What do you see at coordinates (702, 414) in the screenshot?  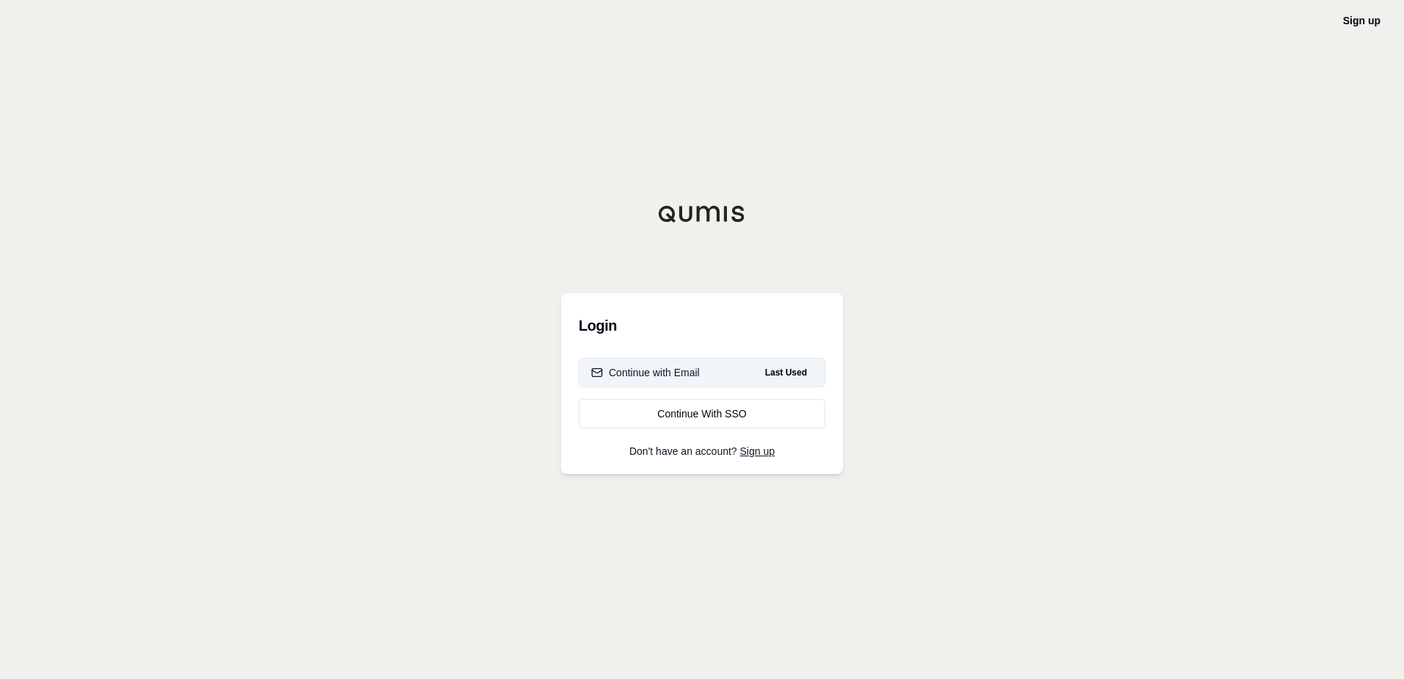 I see `a: Continue With SSO` at bounding box center [702, 414].